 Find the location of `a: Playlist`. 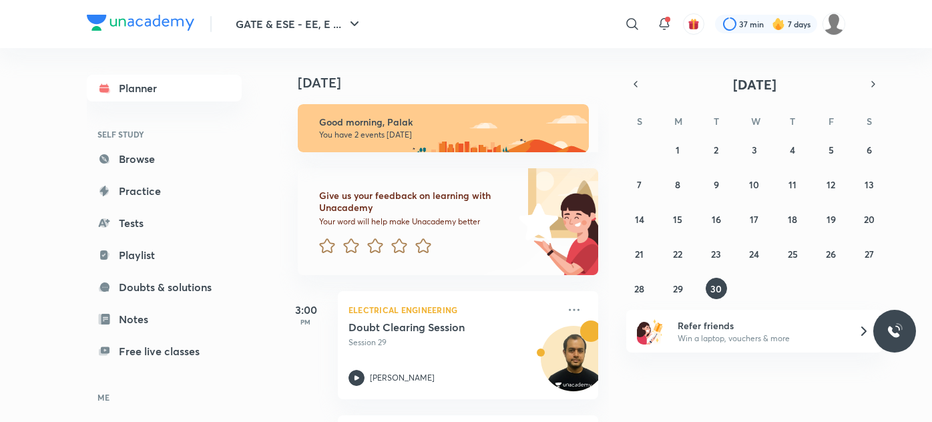

a: Playlist is located at coordinates (164, 255).